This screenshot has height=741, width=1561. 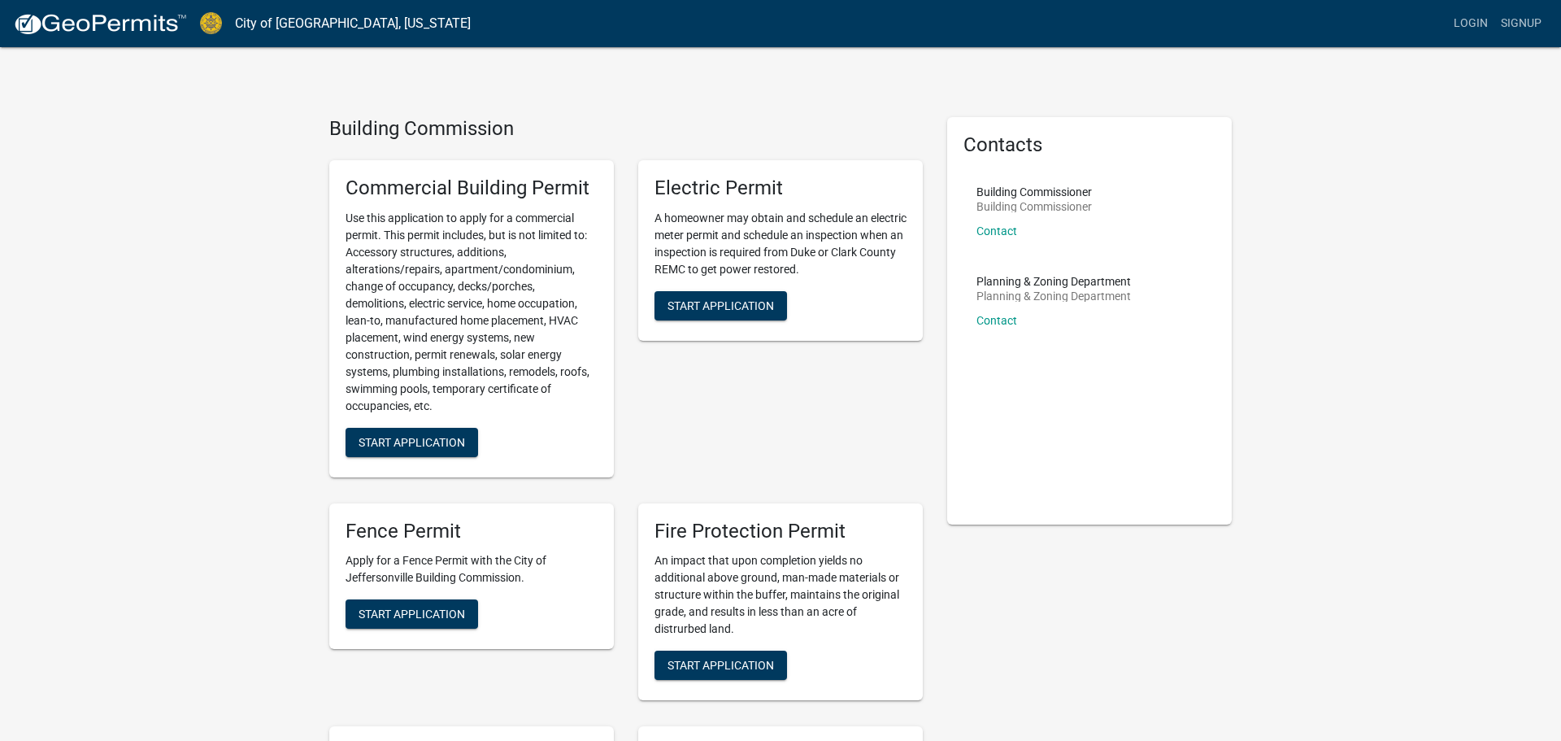 What do you see at coordinates (472, 312) in the screenshot?
I see `p: Use this application to apply for a commercial permit. This permit includes, but is not limited t...` at bounding box center [472, 312].